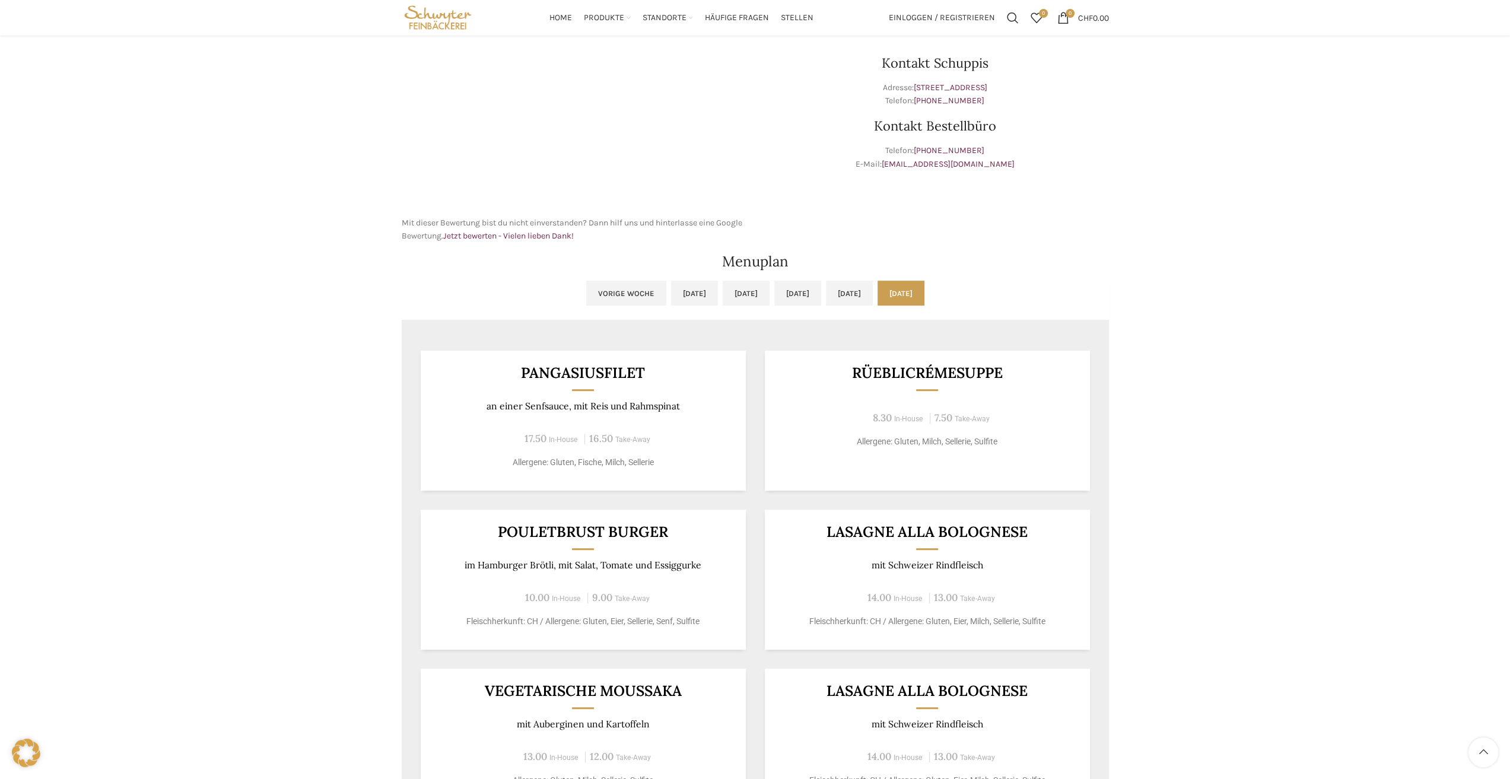  Describe the element at coordinates (935, 157) in the screenshot. I see `p: Telefon: E-Mail:` at that location.